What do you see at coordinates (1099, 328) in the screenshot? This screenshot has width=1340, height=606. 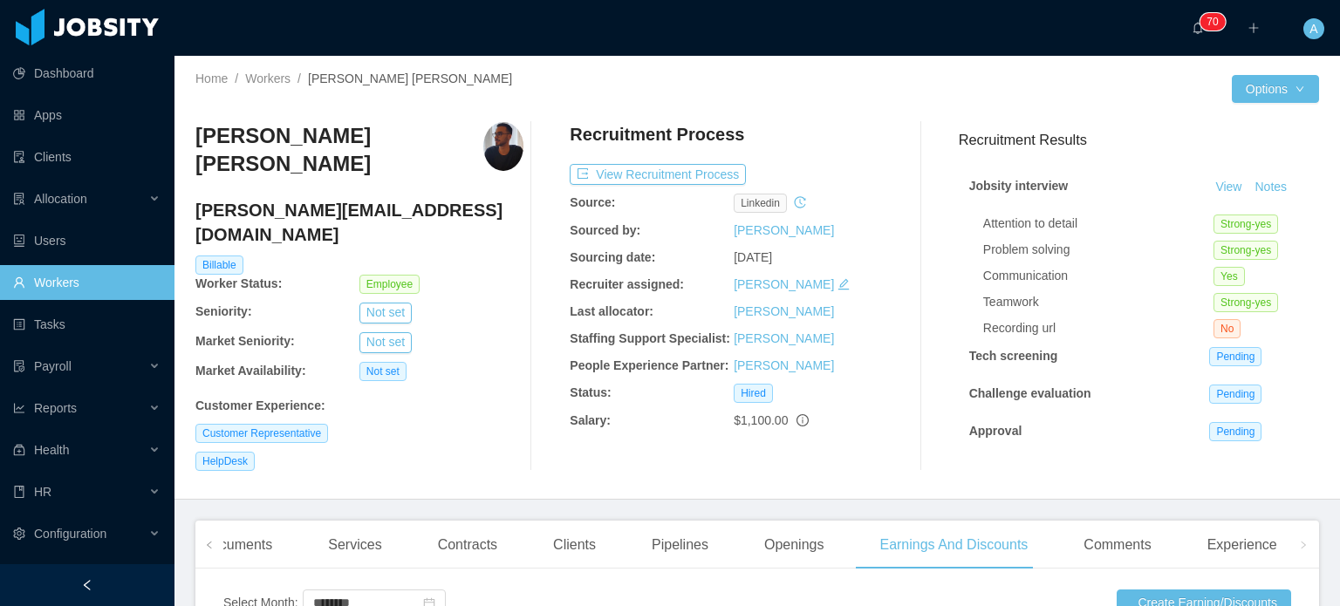 I see `div: Recording url` at bounding box center [1099, 328].